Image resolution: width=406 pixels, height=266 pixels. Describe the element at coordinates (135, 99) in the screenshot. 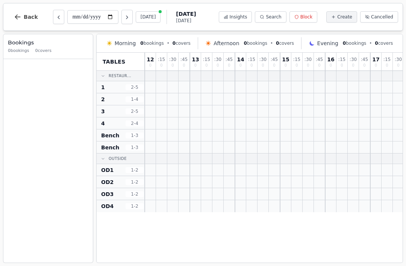

I see `span: 1 - 4` at that location.